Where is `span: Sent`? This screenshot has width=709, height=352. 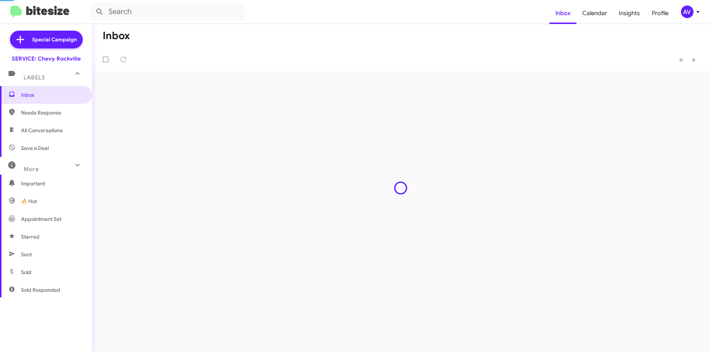 span: Sent is located at coordinates (26, 254).